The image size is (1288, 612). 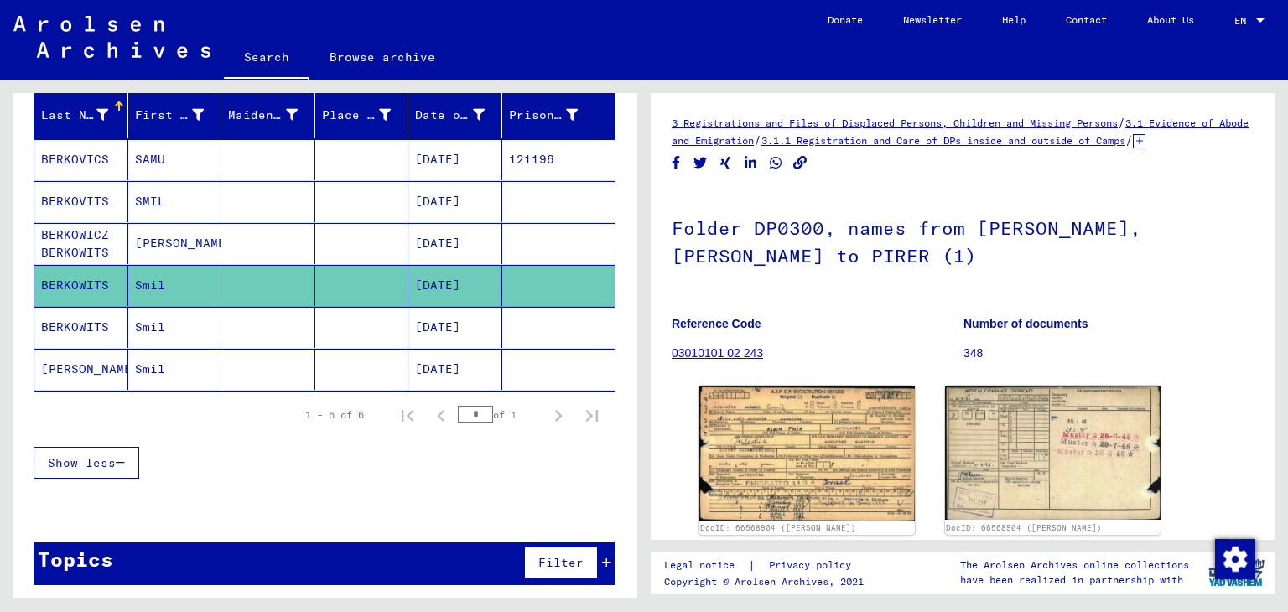 I want to click on button: Filter, so click(x=561, y=563).